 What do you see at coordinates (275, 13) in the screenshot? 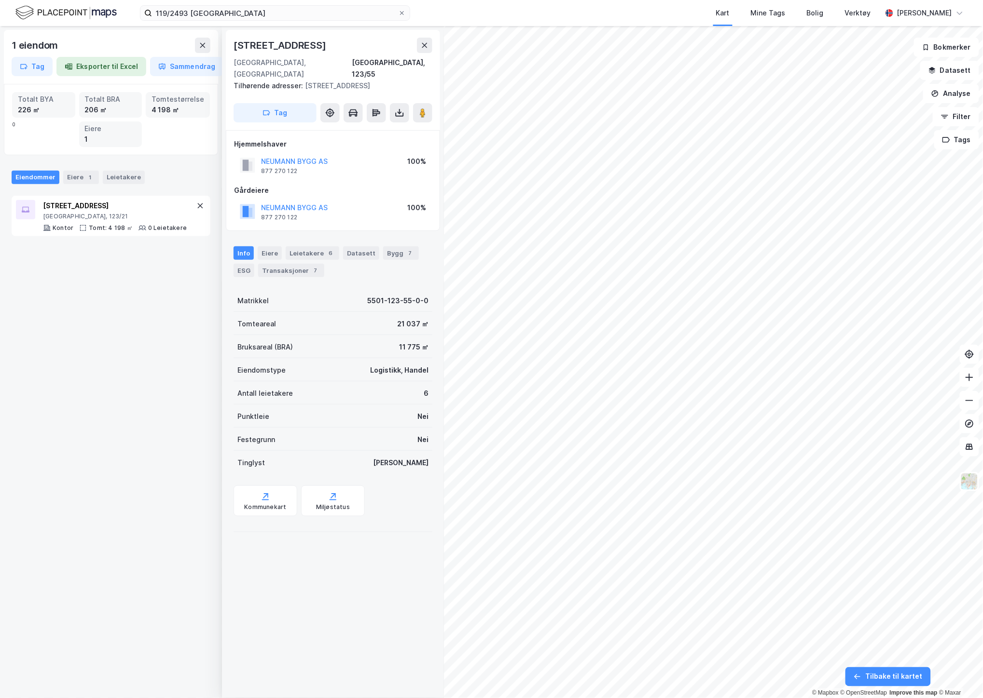
I see `input: Søk på adresse, matrikkel, gårdeiere, leietakere eller personer` at bounding box center [275, 13].